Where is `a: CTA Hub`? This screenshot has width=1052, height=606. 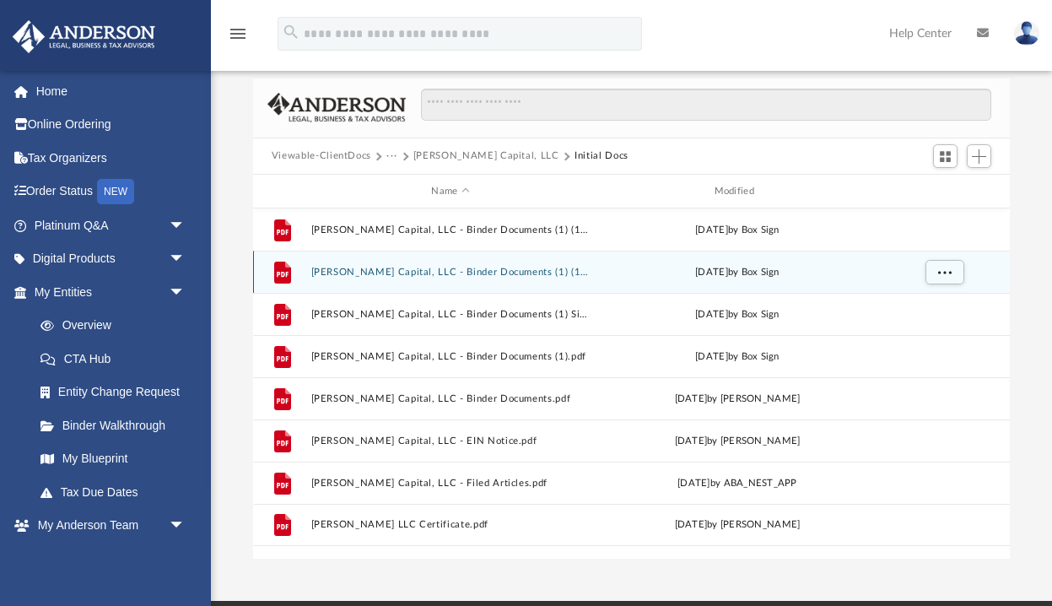
a: CTA Hub is located at coordinates (117, 358).